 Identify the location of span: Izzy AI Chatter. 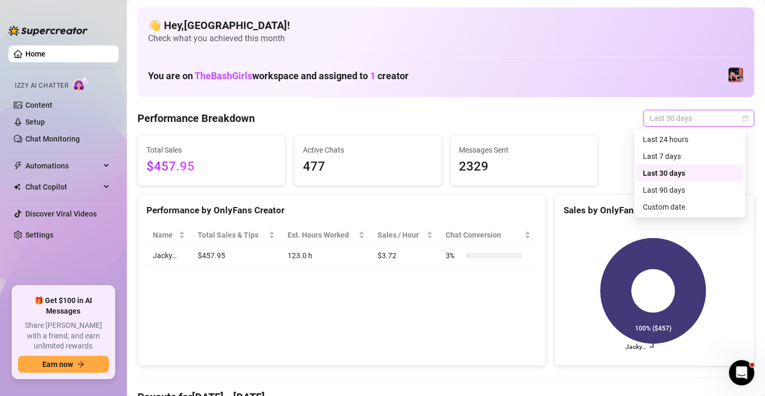
(41, 86).